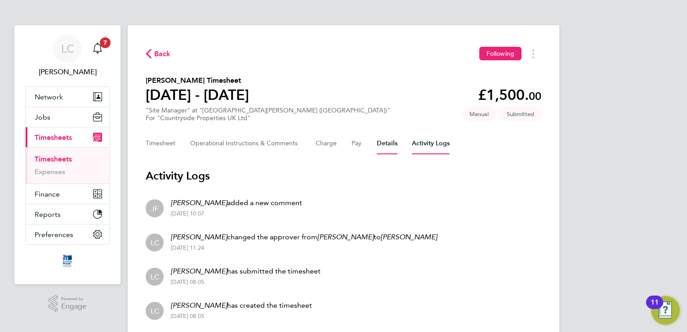  I want to click on div: 11, so click(655, 308).